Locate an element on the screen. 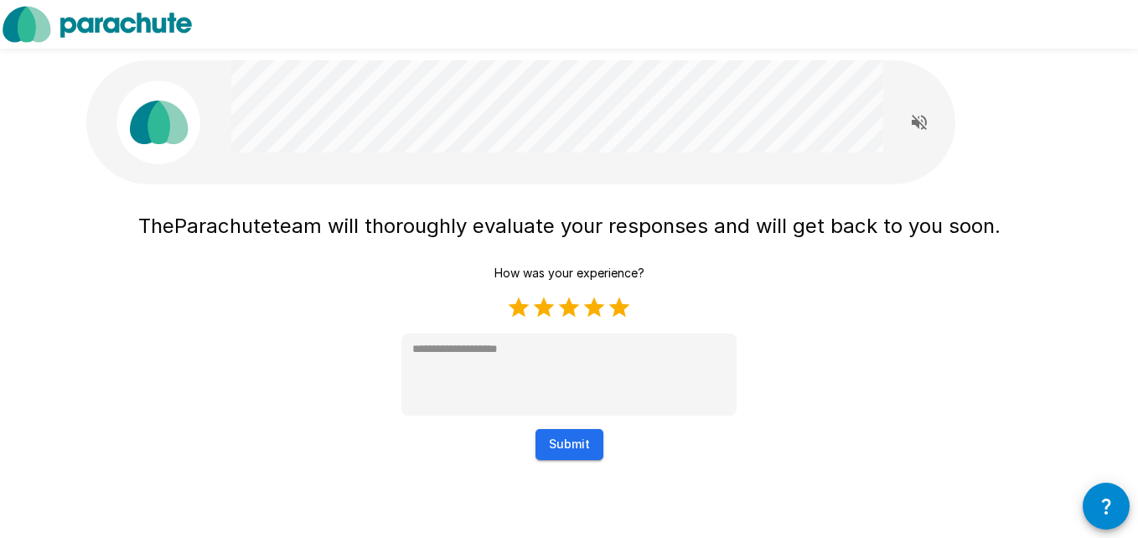 Image resolution: width=1138 pixels, height=538 pixels. button: Submit is located at coordinates (569, 444).